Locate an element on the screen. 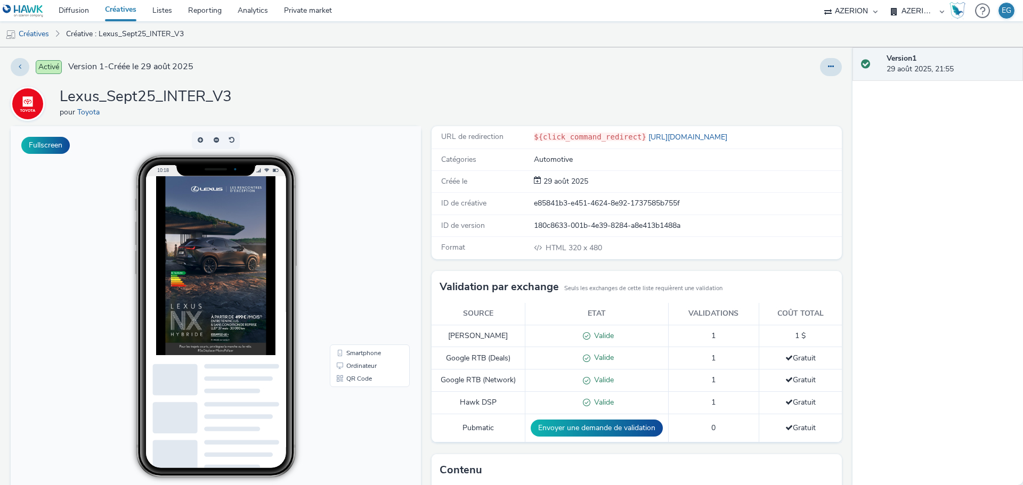 This screenshot has width=1023, height=485. th: Source is located at coordinates (478, 314).